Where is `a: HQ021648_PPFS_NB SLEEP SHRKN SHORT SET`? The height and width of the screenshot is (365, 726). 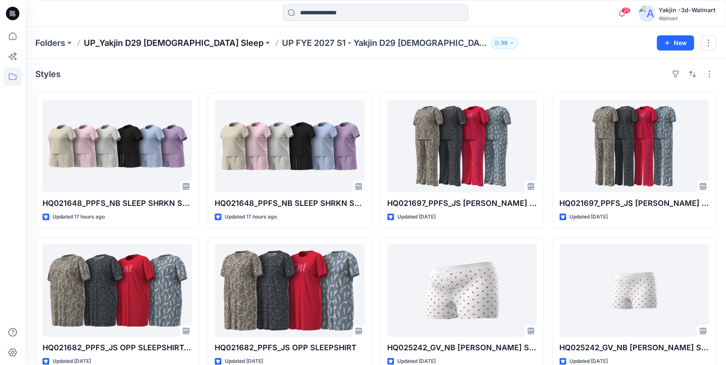 a: HQ021648_PPFS_NB SLEEP SHRKN SHORT SET is located at coordinates (289, 146).